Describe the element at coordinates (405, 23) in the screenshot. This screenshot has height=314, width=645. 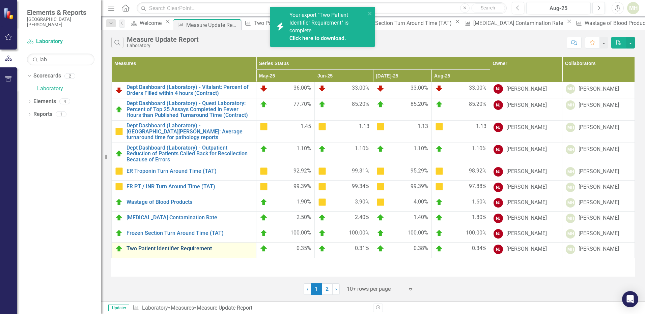
I see `div: Frozen Section Turn Around Time (TAT)` at that location.